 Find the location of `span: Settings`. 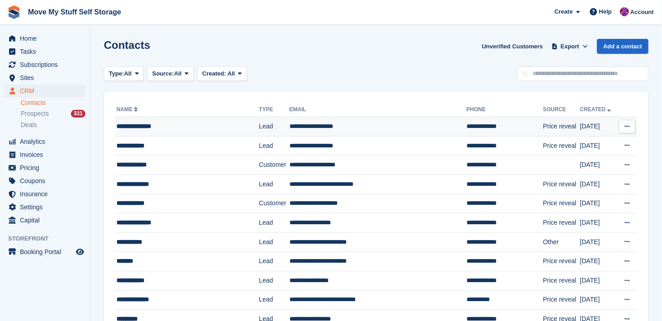

span: Settings is located at coordinates (47, 207).